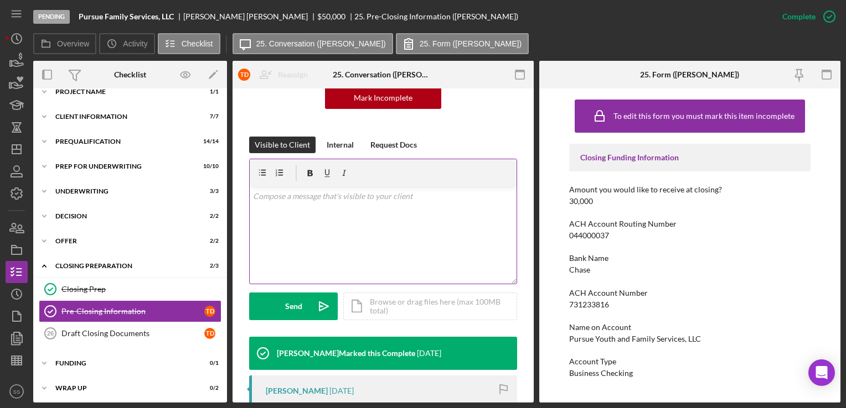 This screenshot has width=846, height=408. I want to click on div: Closing Preparation, so click(123, 266).